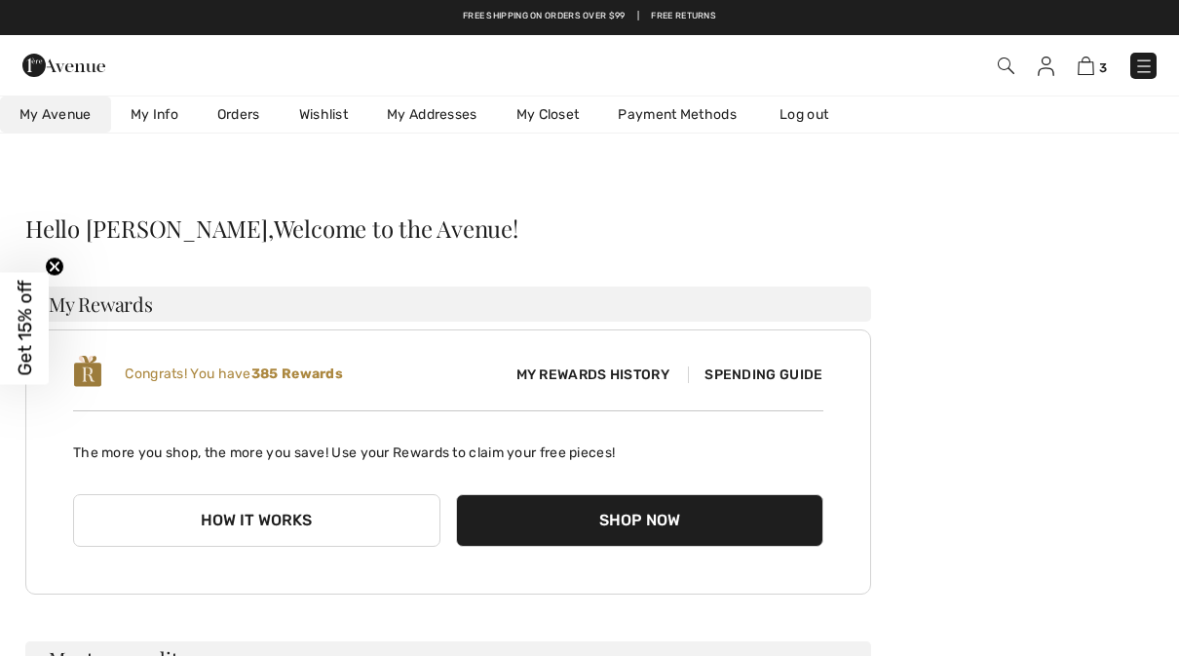  Describe the element at coordinates (593, 374) in the screenshot. I see `span: My Rewards History` at that location.